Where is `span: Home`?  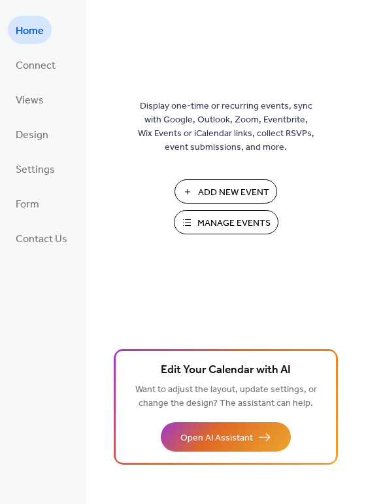
span: Home is located at coordinates (29, 31).